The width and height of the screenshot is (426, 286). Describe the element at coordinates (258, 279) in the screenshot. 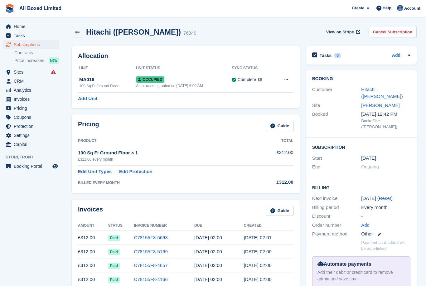

I see `time: 2025-04-29 01:00:49 UTC` at that location.